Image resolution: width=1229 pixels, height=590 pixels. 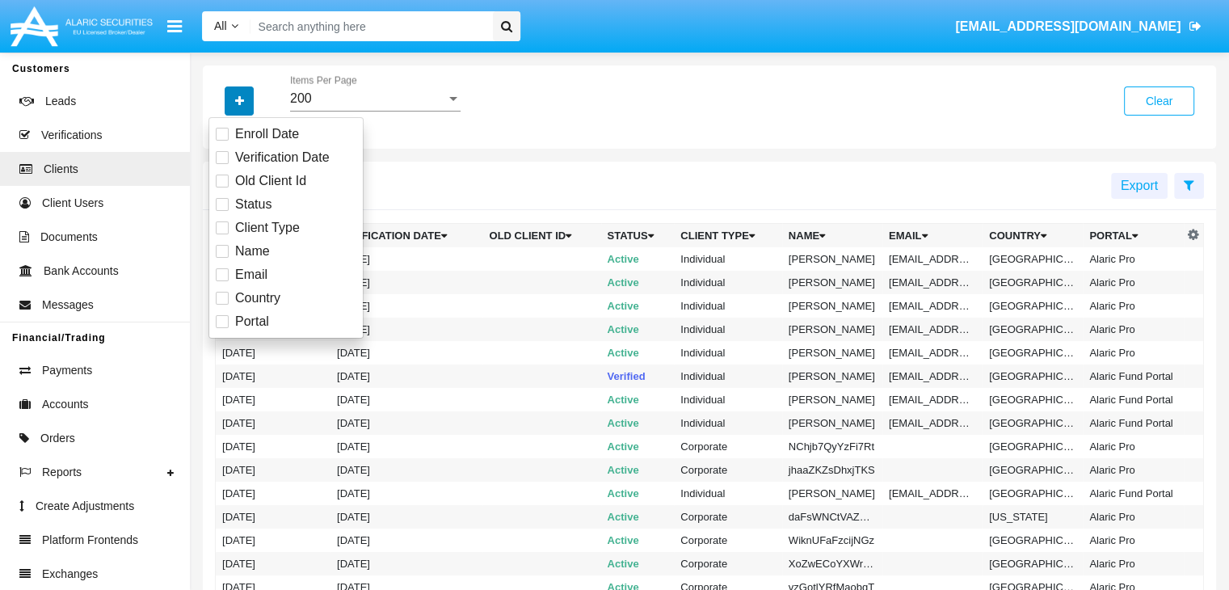 I want to click on span: Status, so click(x=253, y=204).